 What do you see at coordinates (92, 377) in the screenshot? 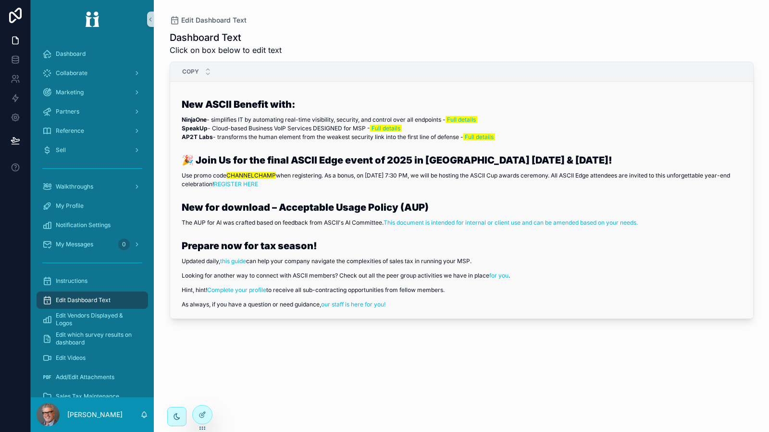
I see `a: Add/Edit Attachments` at bounding box center [92, 377].